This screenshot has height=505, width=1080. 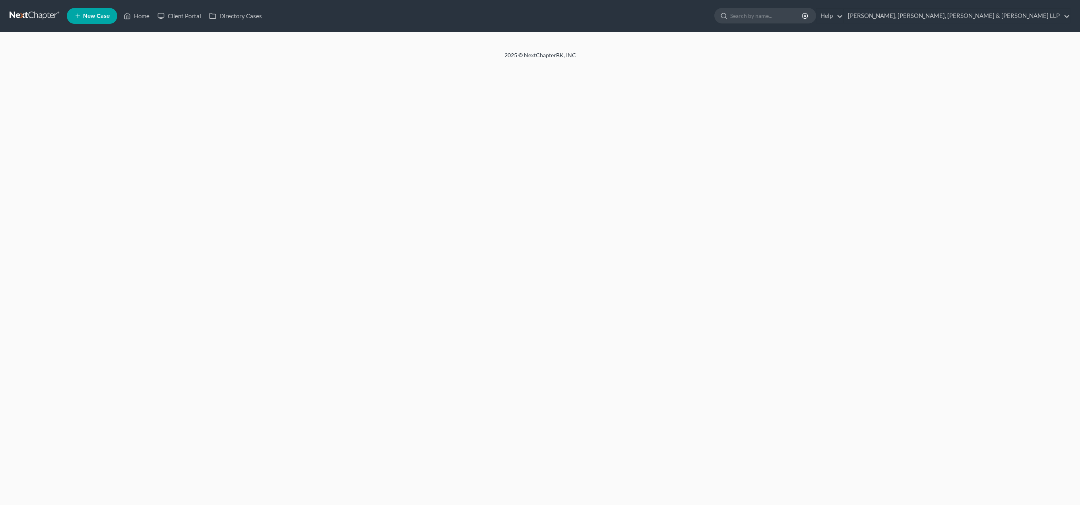 What do you see at coordinates (179, 16) in the screenshot?
I see `a: Client Portal` at bounding box center [179, 16].